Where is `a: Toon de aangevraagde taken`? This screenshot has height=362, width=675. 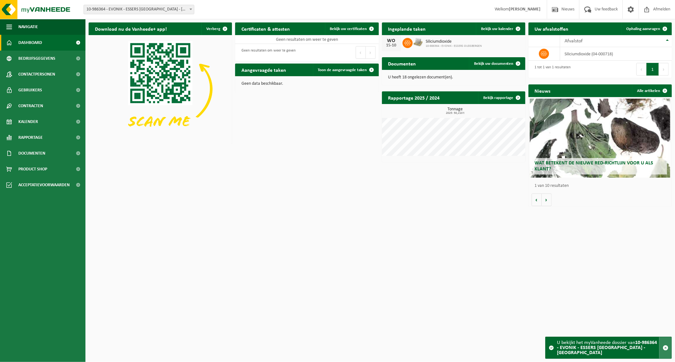
a: Toon de aangevraagde taken is located at coordinates (345, 70).